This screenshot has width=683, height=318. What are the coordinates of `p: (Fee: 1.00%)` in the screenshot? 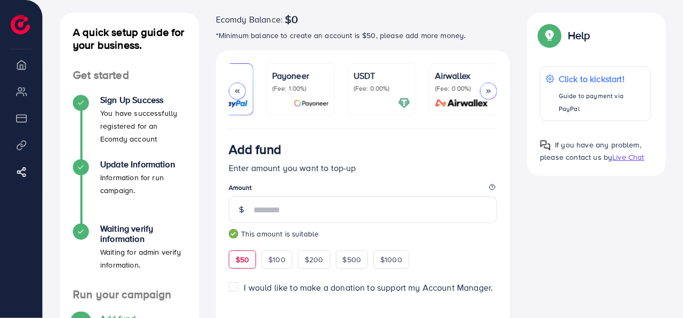 It's located at (301, 88).